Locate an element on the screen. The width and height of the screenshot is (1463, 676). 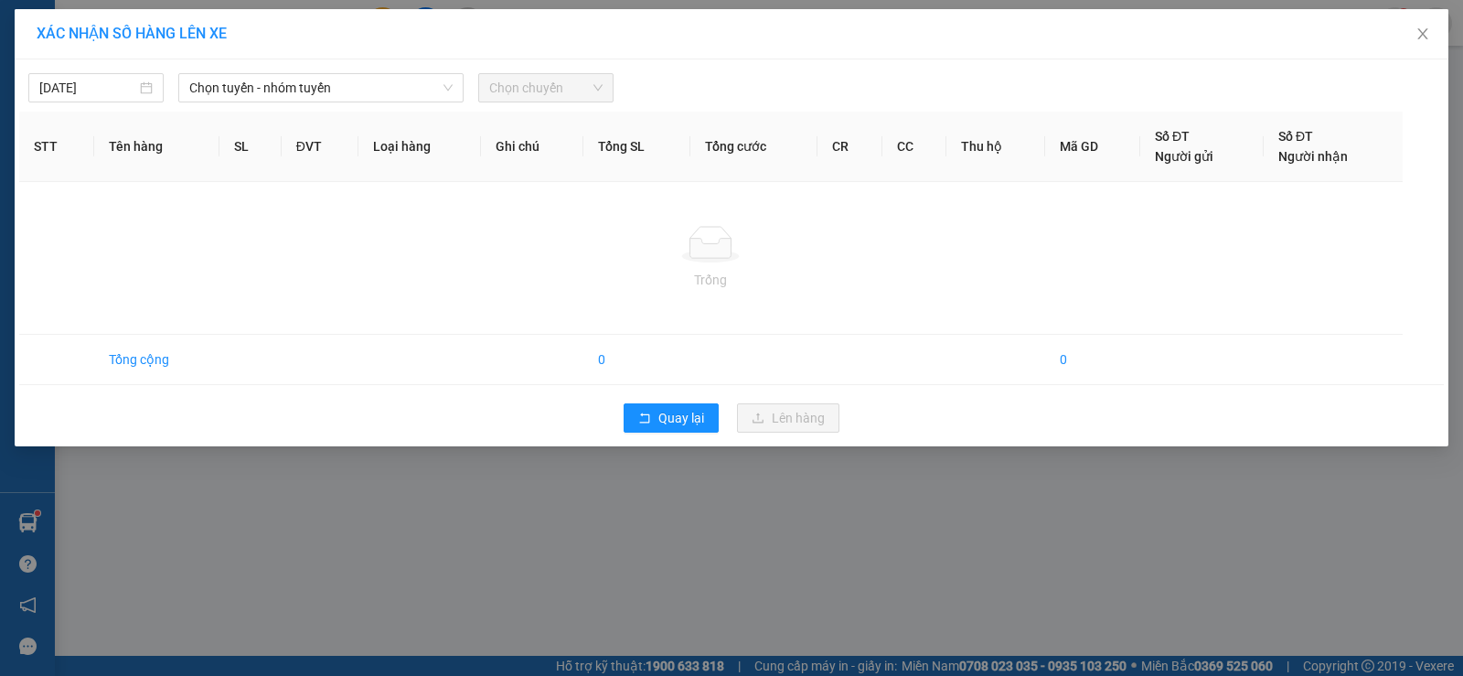
th: Mã GD is located at coordinates (1093, 146).